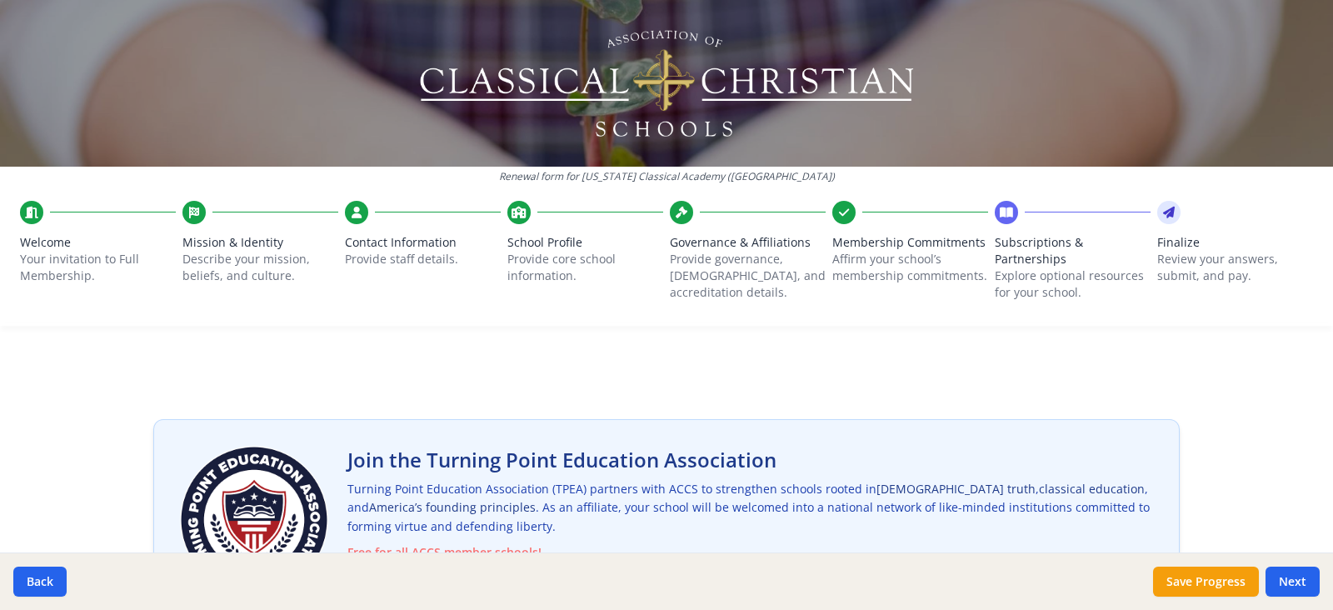 This screenshot has height=610, width=1333. Describe the element at coordinates (1091, 488) in the screenshot. I see `span: classical education` at that location.